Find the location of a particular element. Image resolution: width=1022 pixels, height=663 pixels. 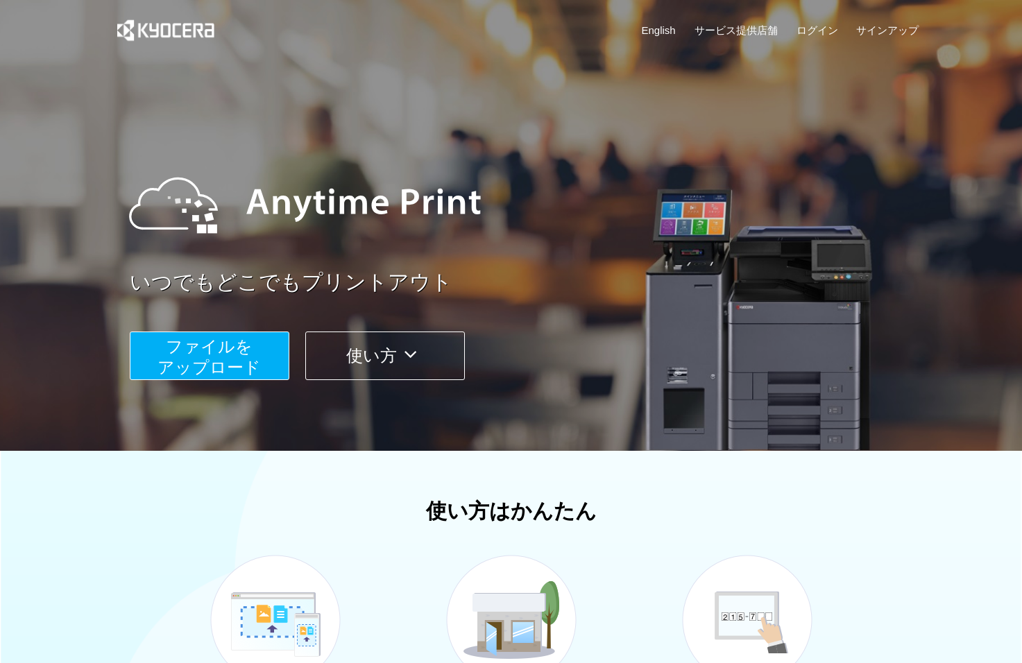

button: 使い方 is located at coordinates (385, 356).